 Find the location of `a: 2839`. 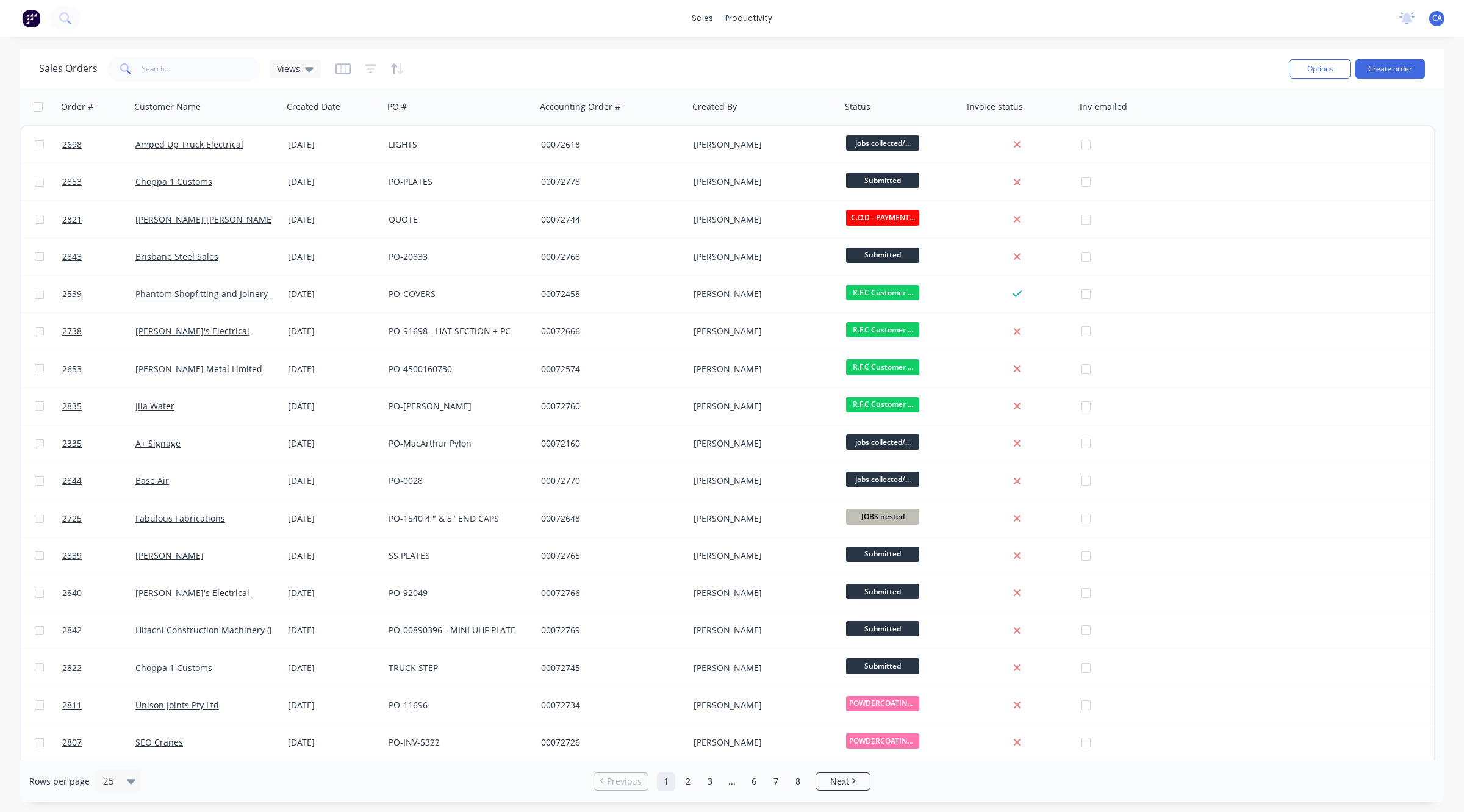

a: 2839 is located at coordinates (98, 556).